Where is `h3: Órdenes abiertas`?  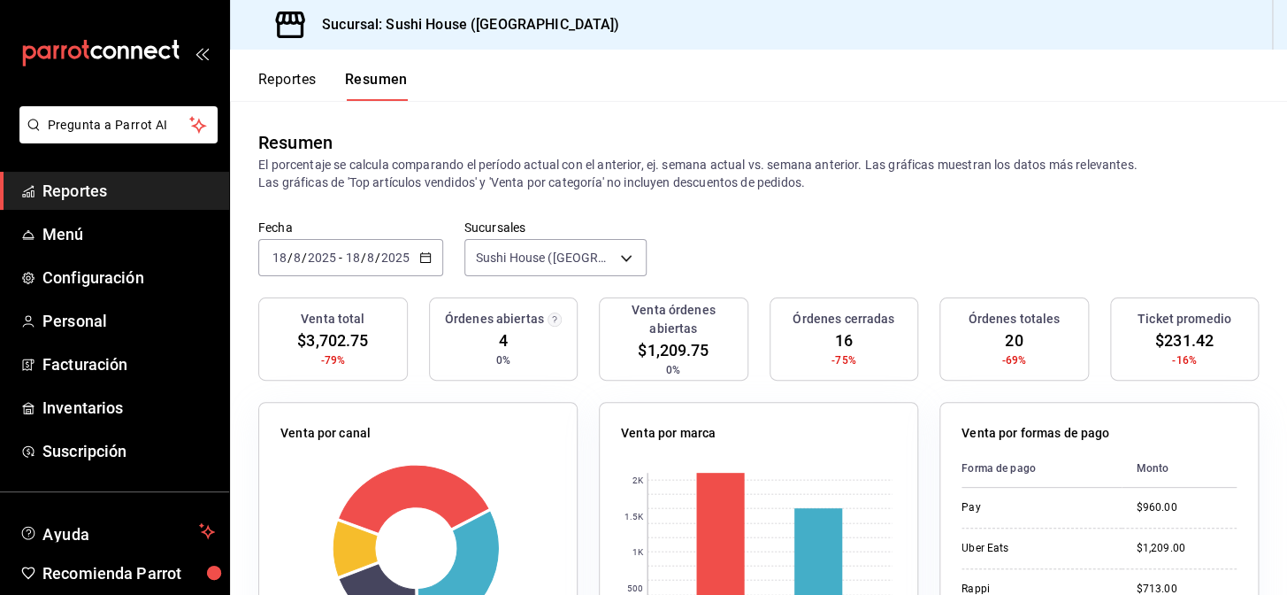 h3: Órdenes abiertas is located at coordinates (495, 319).